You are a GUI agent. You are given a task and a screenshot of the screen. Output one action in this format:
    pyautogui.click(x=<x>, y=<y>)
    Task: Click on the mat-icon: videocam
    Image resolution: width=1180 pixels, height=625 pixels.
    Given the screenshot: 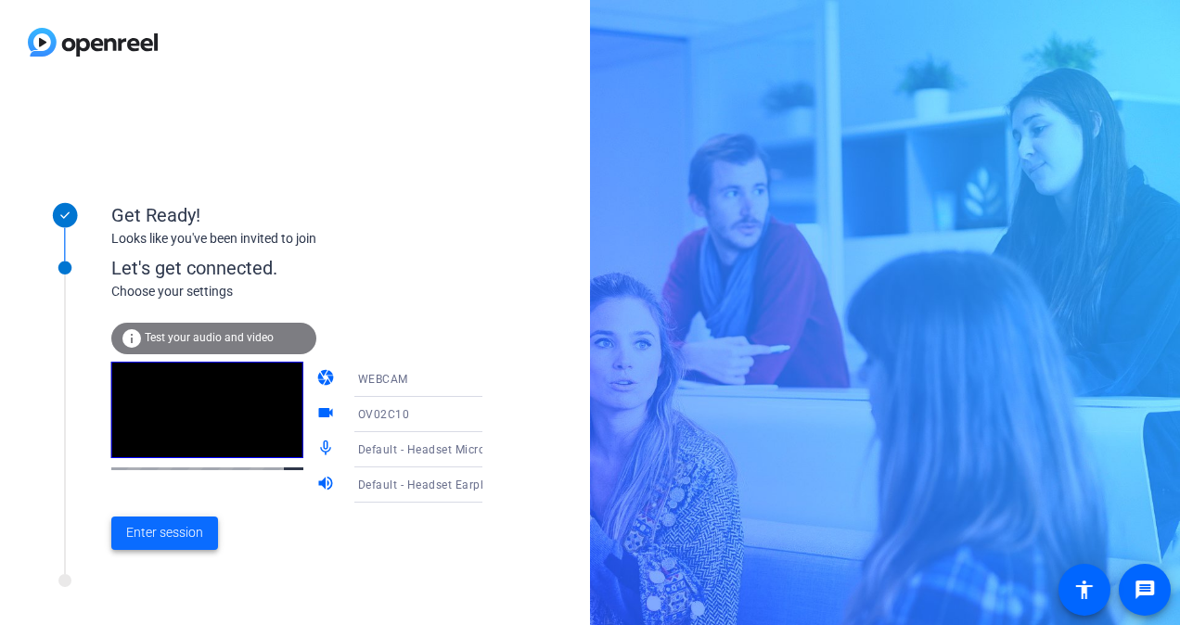 What is the action you would take?
    pyautogui.click(x=327, y=415)
    